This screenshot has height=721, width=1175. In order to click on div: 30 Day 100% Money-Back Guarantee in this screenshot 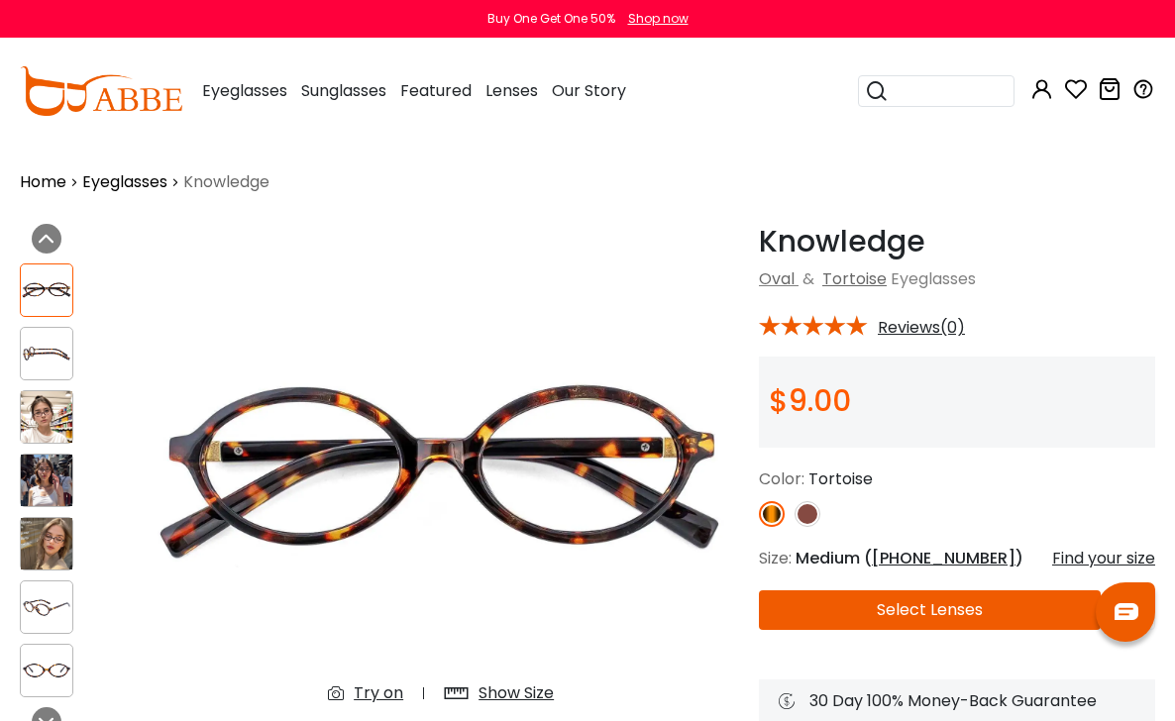, I will do `click(957, 701)`.